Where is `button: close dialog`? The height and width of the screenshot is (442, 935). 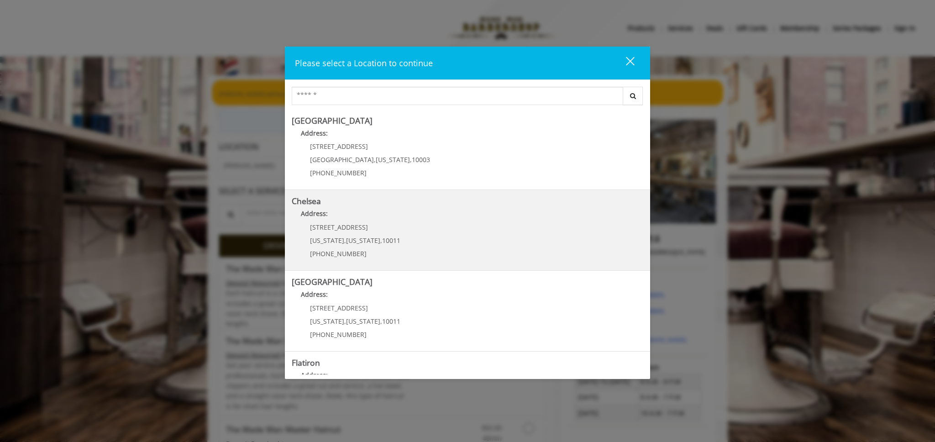 button: close dialog is located at coordinates (625, 63).